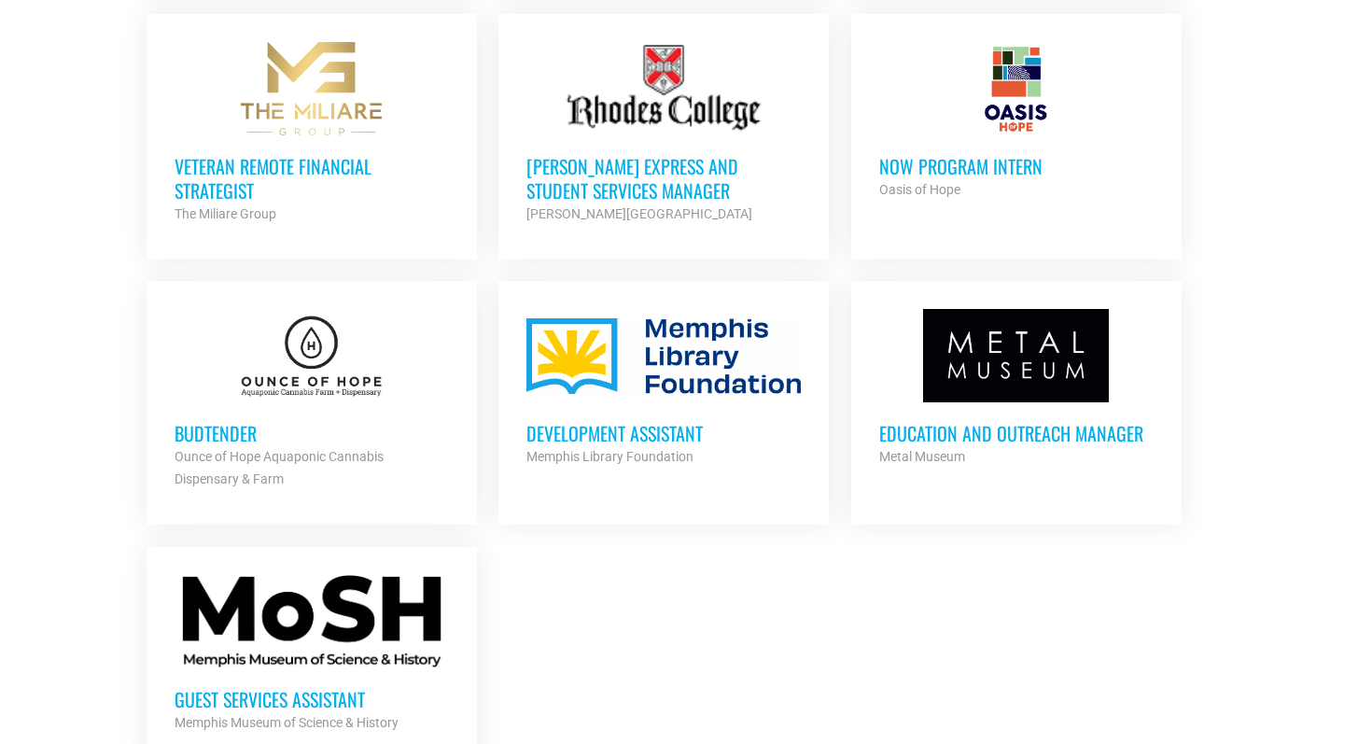 This screenshot has height=744, width=1372. I want to click on strong: Oasis of Hope, so click(919, 189).